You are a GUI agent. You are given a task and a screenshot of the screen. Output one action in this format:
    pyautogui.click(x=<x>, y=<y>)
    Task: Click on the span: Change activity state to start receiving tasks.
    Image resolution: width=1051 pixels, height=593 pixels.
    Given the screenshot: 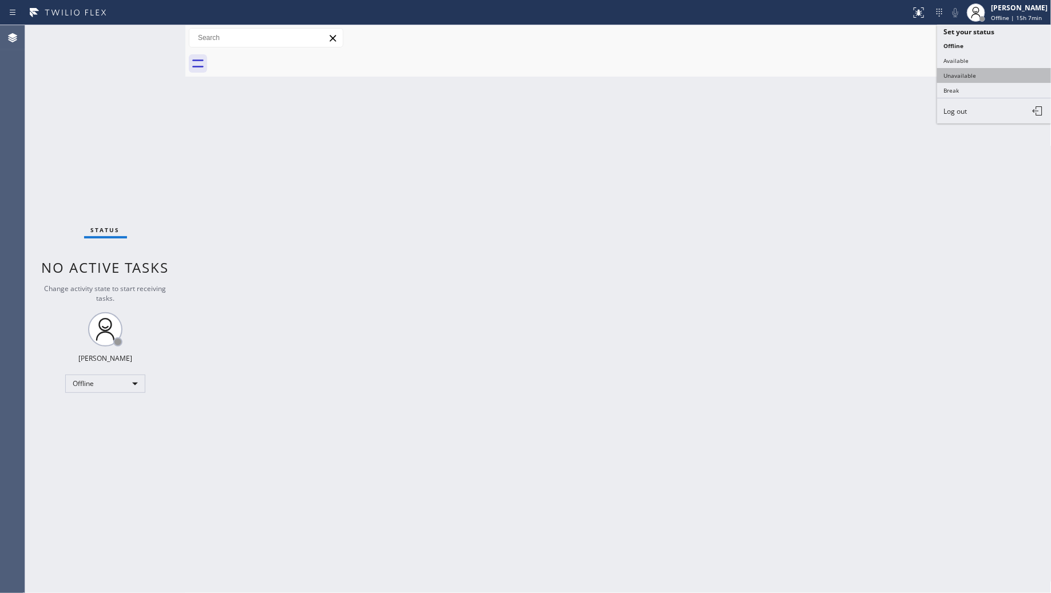 What is the action you would take?
    pyautogui.click(x=105, y=294)
    